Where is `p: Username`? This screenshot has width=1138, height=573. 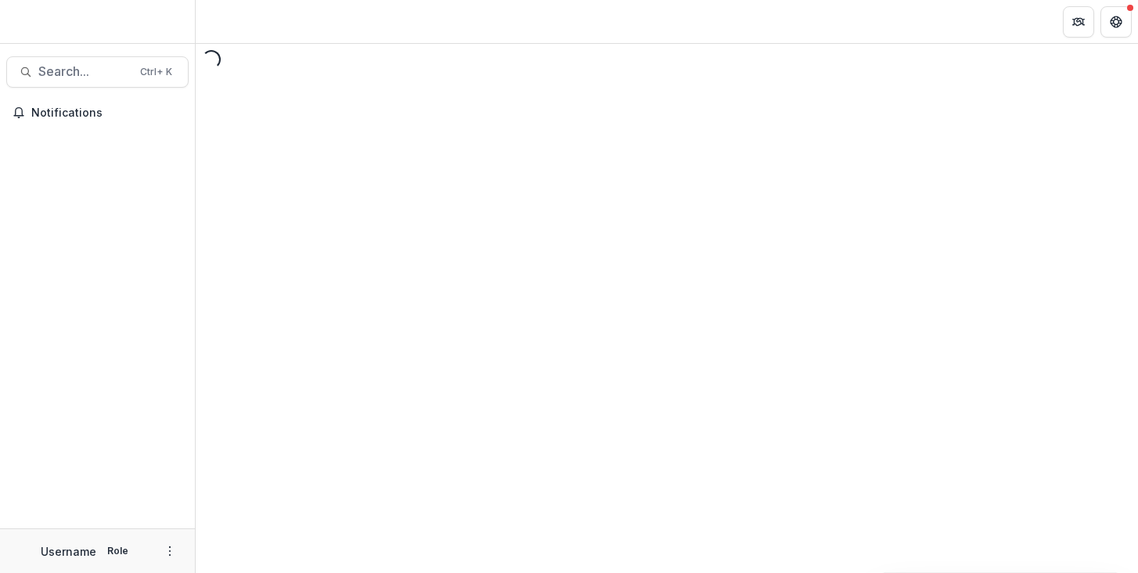
p: Username is located at coordinates (68, 551).